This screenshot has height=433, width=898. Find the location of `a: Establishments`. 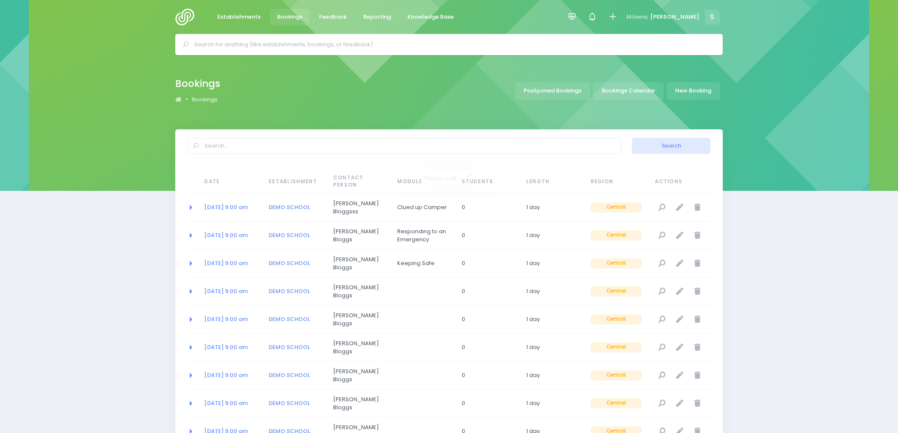

a: Establishments is located at coordinates (239, 17).